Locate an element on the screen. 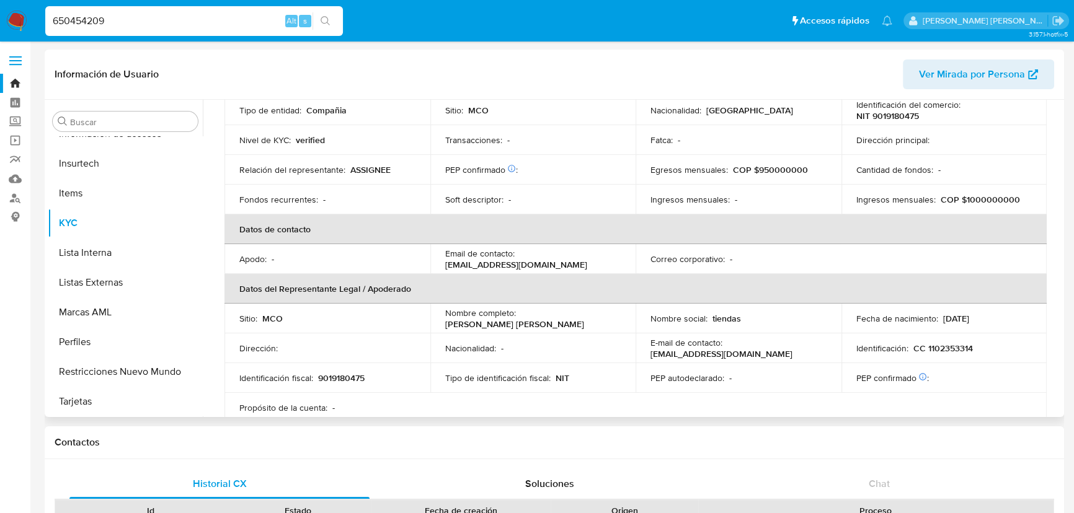 The height and width of the screenshot is (513, 1074). p: Compañia is located at coordinates (326, 110).